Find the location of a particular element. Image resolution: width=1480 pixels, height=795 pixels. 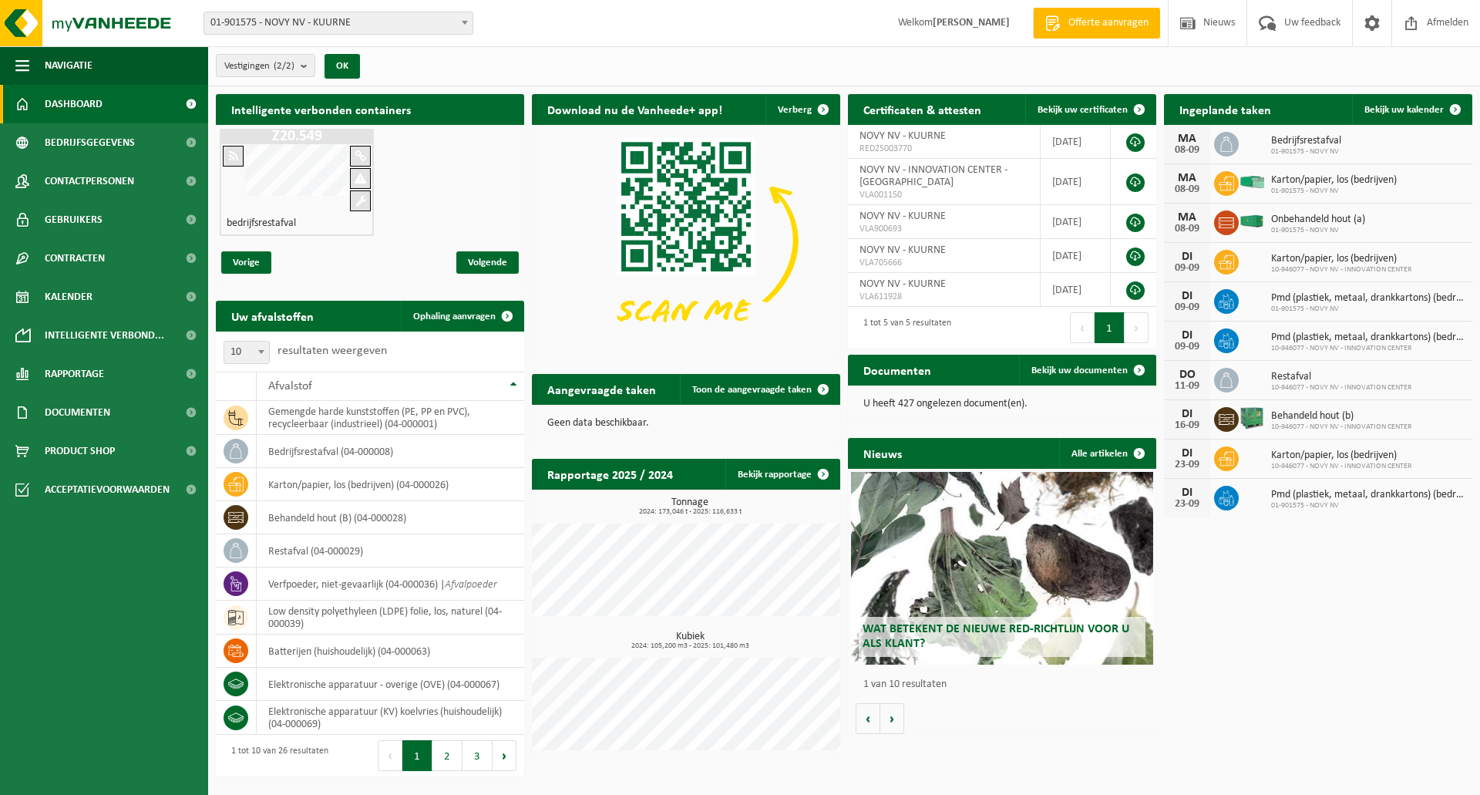

p: Geen data beschikbaar. is located at coordinates (686, 423).